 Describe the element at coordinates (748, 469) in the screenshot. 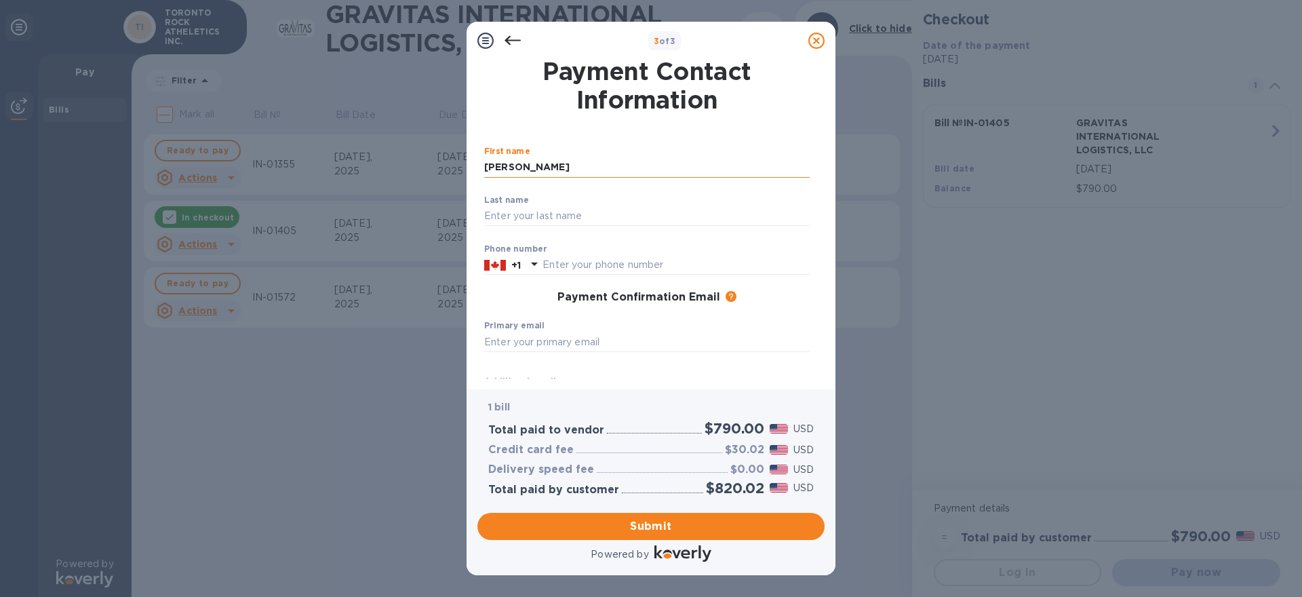

I see `h3: $0.00` at that location.